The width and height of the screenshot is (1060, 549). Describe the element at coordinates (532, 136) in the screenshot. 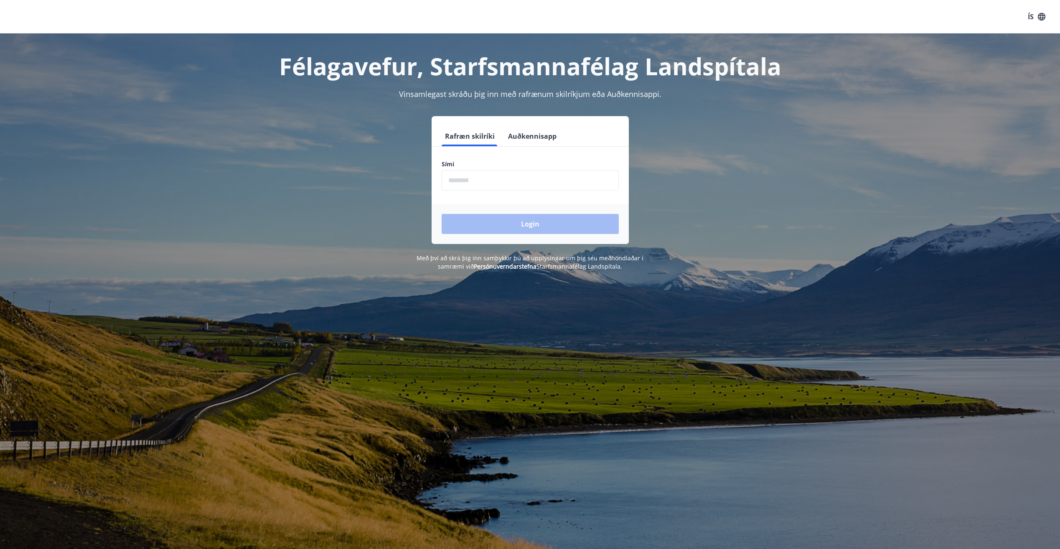

I see `button: Auðkennisapp` at that location.